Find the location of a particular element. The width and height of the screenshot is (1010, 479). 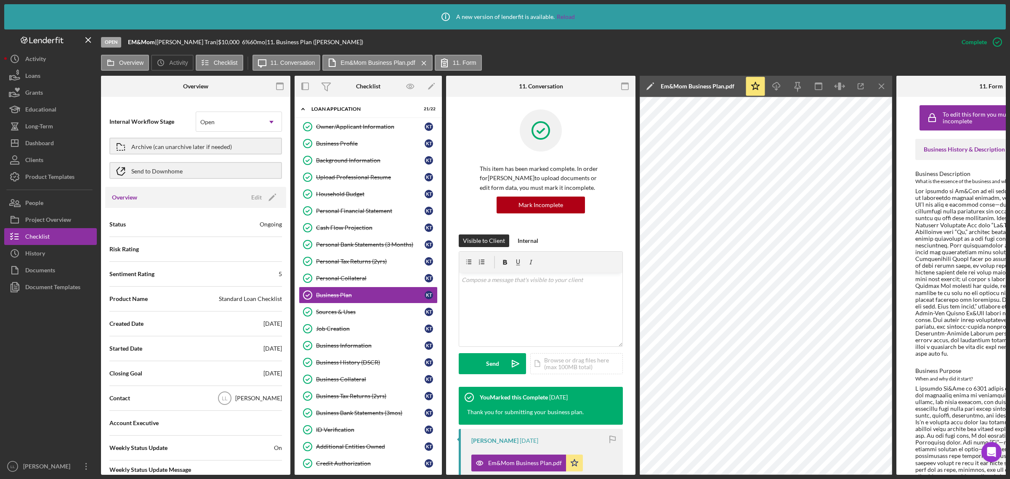

div: Loans is located at coordinates (33, 77).